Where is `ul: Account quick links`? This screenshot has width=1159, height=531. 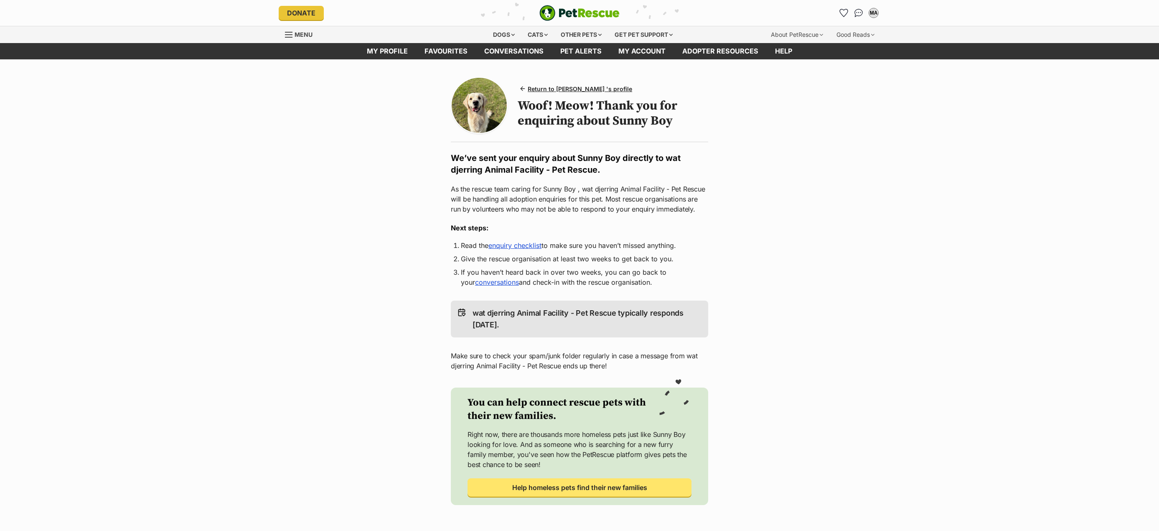 ul: Account quick links is located at coordinates (858, 13).